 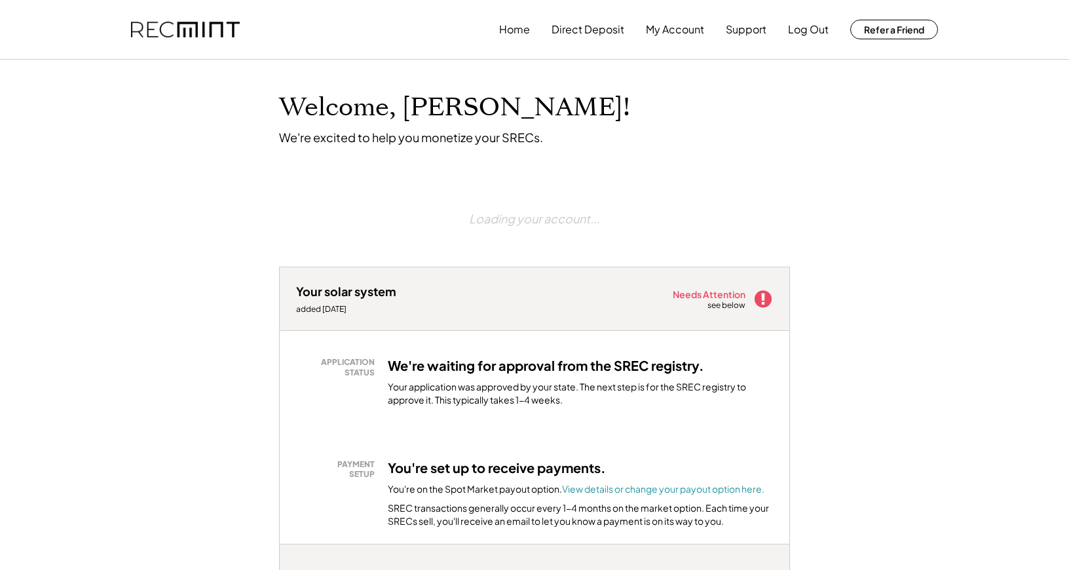 What do you see at coordinates (575, 489) in the screenshot?
I see `div: You're on the Spot Market payout option.` at bounding box center [575, 489].